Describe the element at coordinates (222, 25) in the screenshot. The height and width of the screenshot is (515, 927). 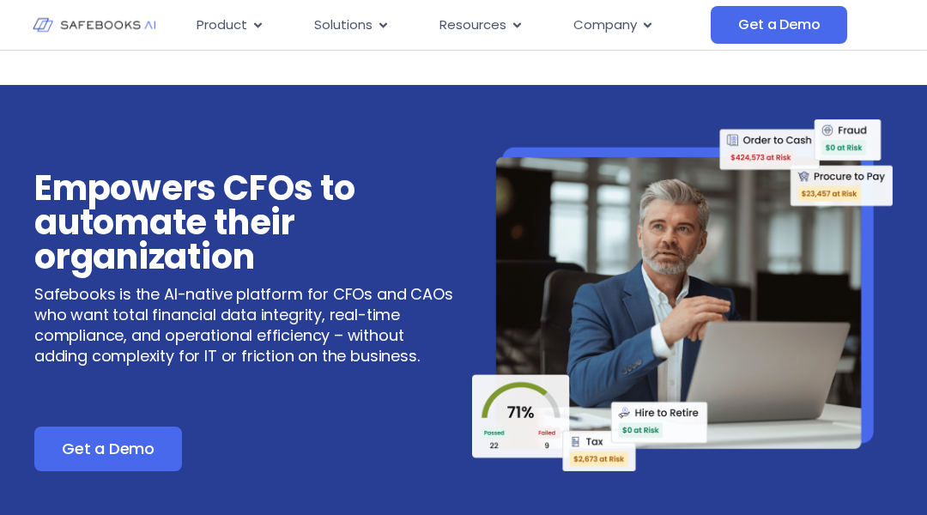
I see `span: Product` at that location.